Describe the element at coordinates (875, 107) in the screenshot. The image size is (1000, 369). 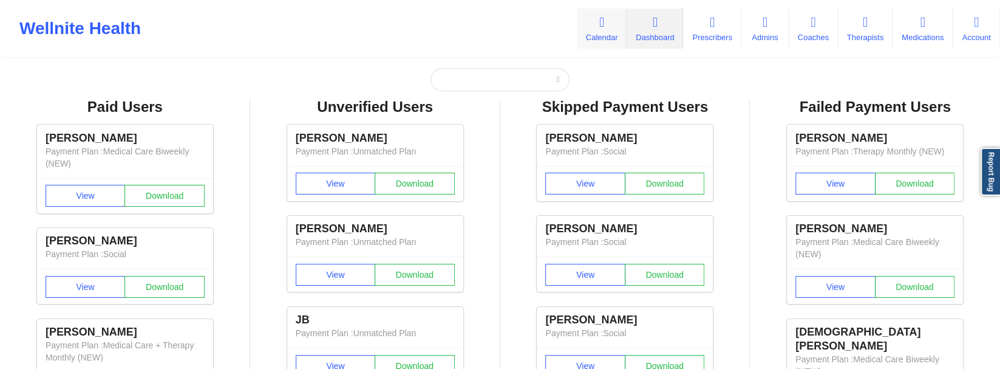
I see `div: Failed Payment Users` at that location.